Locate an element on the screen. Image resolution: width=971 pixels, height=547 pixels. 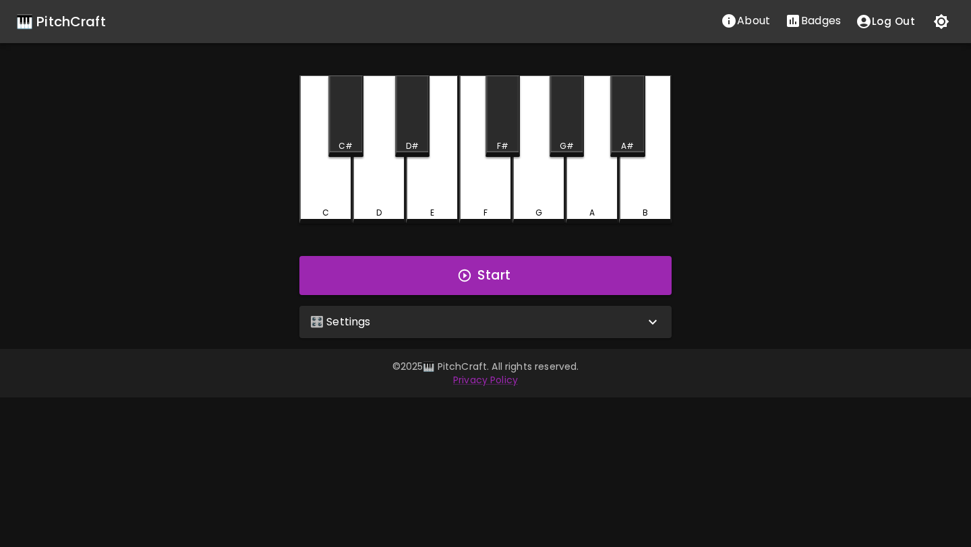
div: A# is located at coordinates (627, 146).